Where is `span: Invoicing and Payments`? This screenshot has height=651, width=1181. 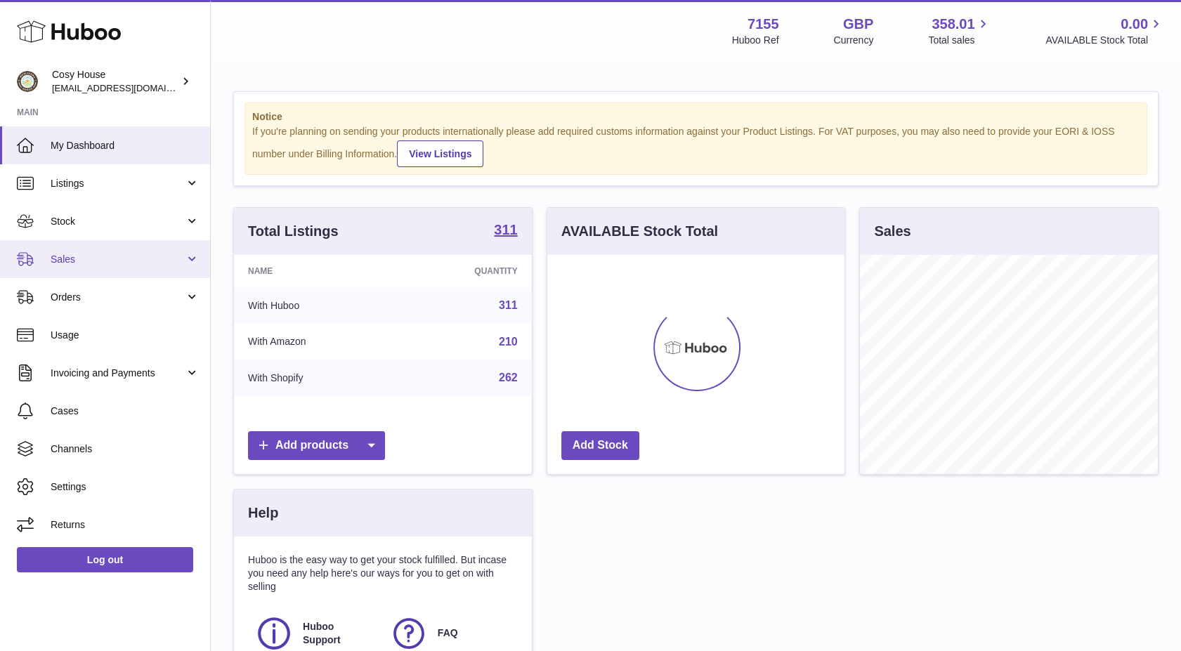 span: Invoicing and Payments is located at coordinates (117, 373).